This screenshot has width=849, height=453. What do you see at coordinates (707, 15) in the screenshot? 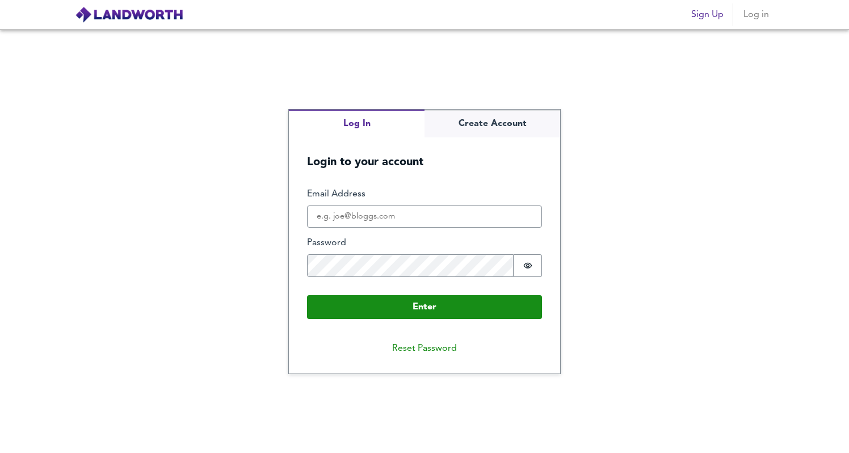
I see `span: Sign Up` at bounding box center [707, 15].